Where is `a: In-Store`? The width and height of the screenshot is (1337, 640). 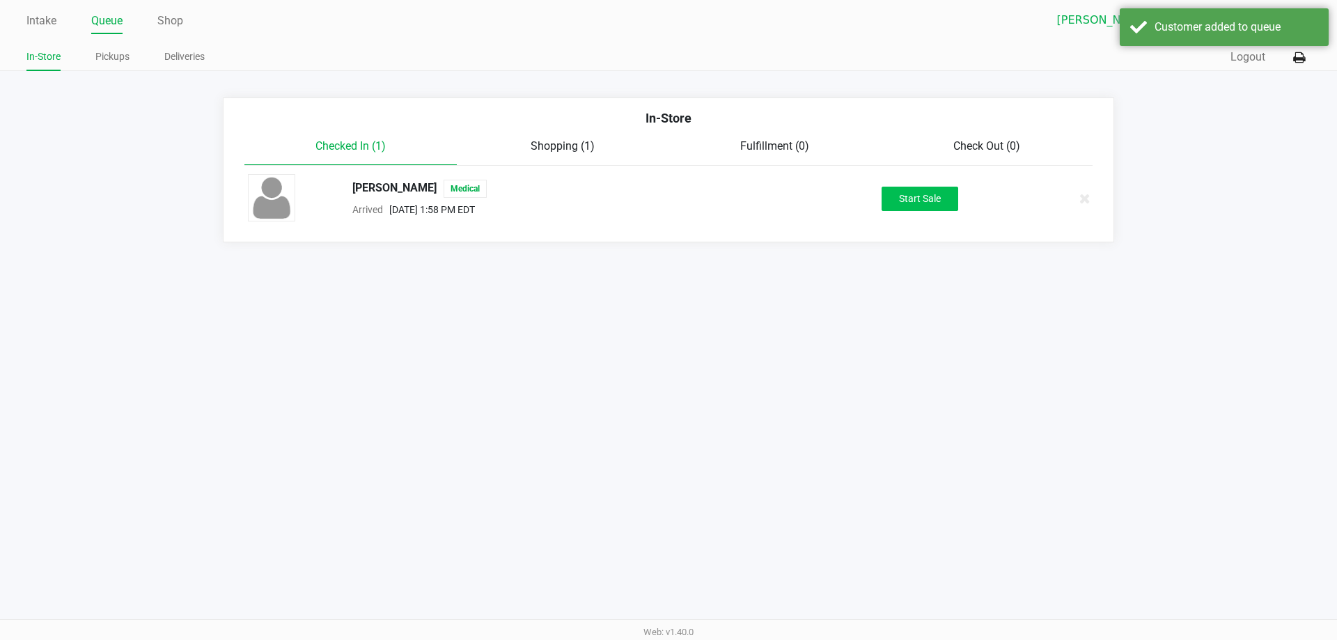
a: In-Store is located at coordinates (43, 56).